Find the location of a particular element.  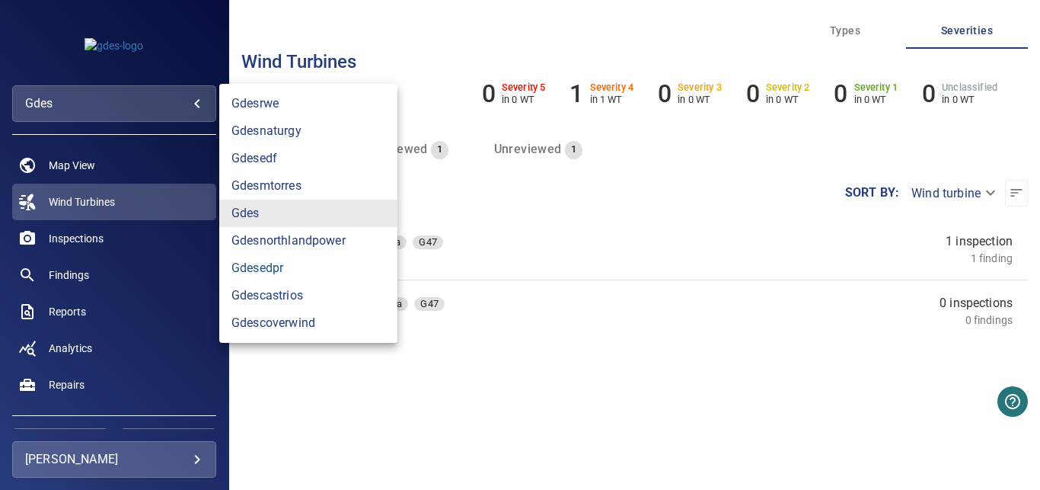

a: gdesmtorres is located at coordinates (308, 186).